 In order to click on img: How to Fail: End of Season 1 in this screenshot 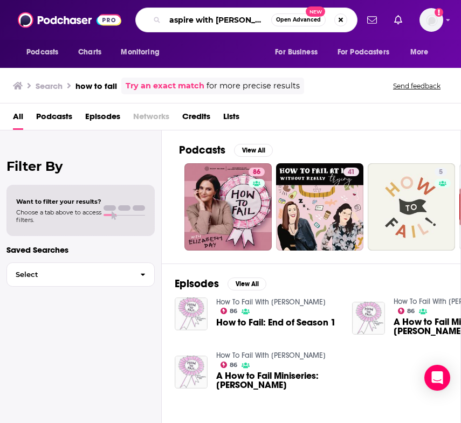, I will do `click(191, 314)`.